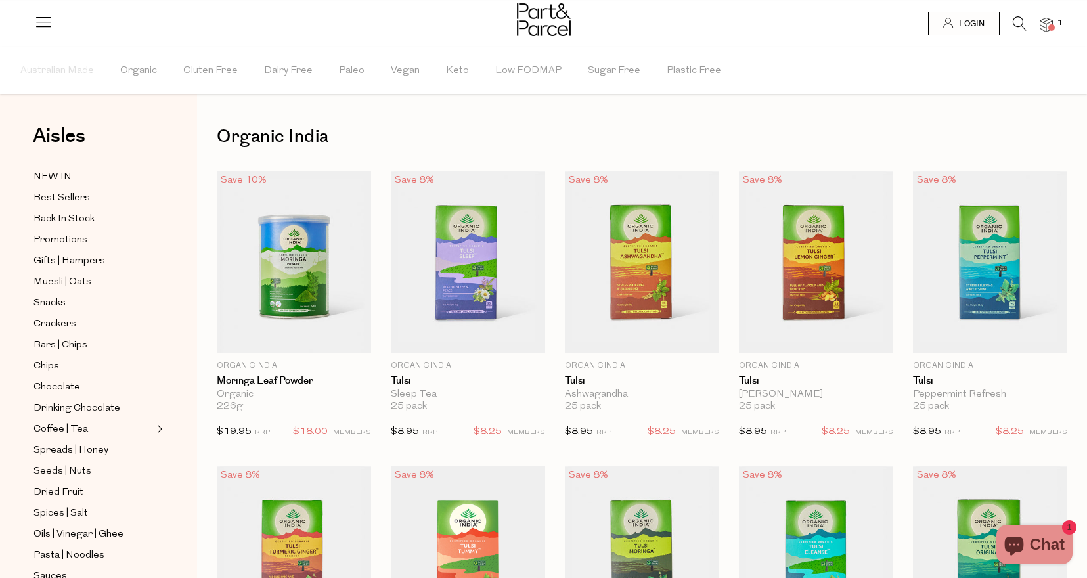 This screenshot has height=578, width=1087. I want to click on span: Aisles, so click(59, 136).